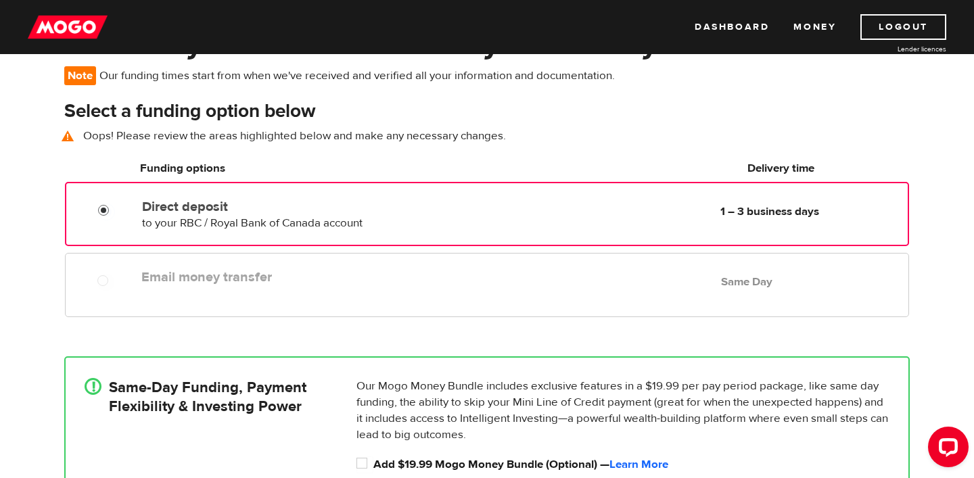 The height and width of the screenshot is (478, 974). I want to click on b: Same Day, so click(747, 282).